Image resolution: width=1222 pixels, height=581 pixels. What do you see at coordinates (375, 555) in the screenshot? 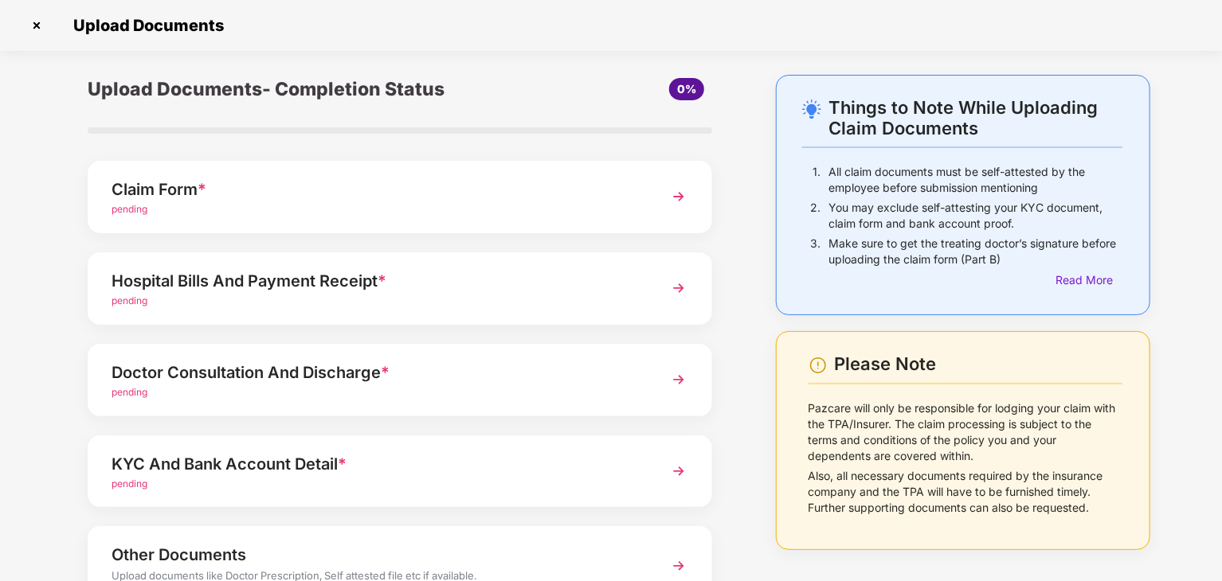
I see `div: Other Documents` at bounding box center [375, 555].